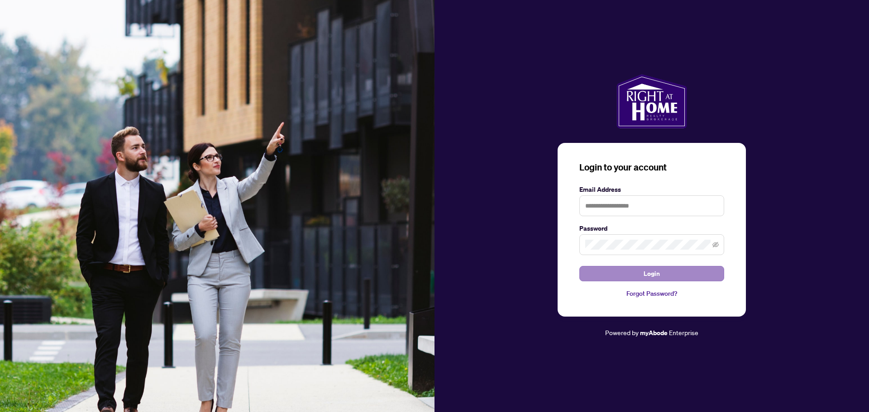 The image size is (869, 412). I want to click on a: myAbode, so click(653, 333).